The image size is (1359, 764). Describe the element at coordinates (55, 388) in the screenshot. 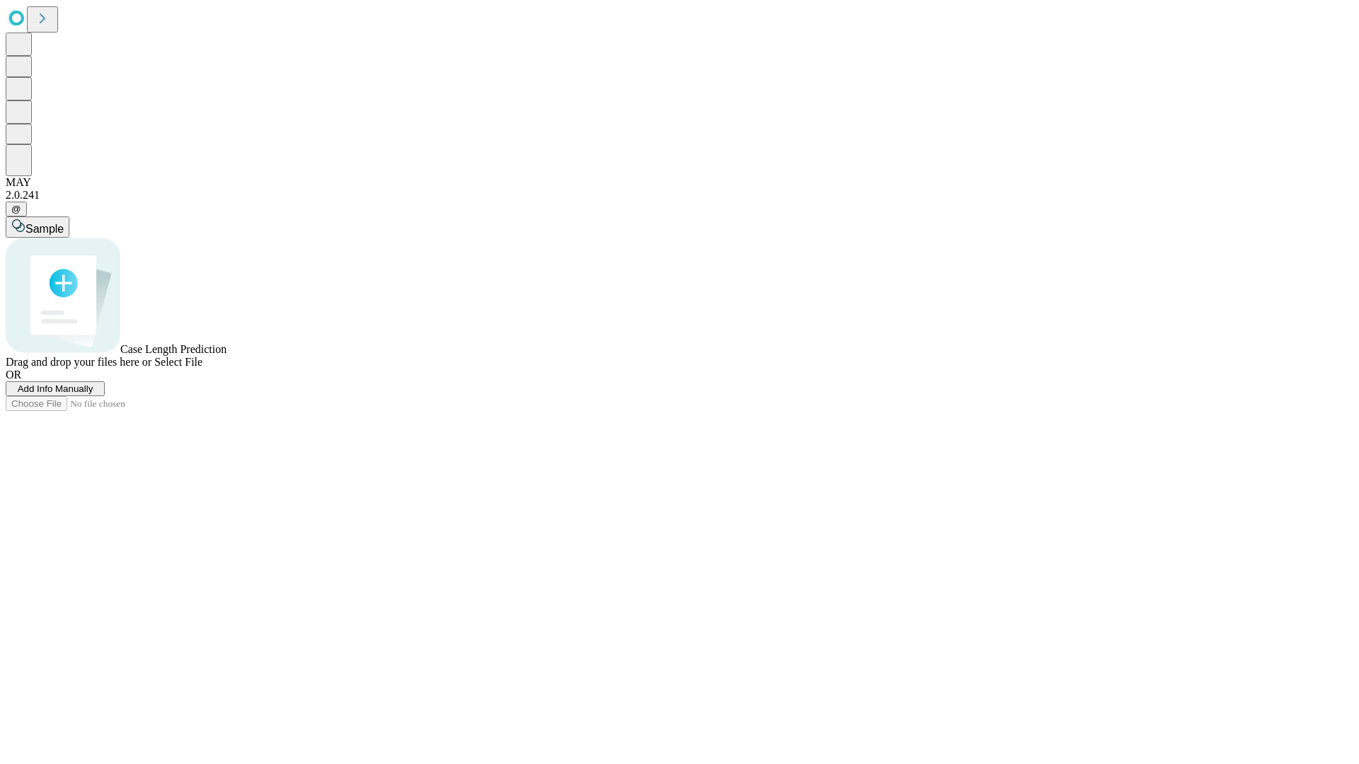

I see `button: Add Info Manually` at that location.